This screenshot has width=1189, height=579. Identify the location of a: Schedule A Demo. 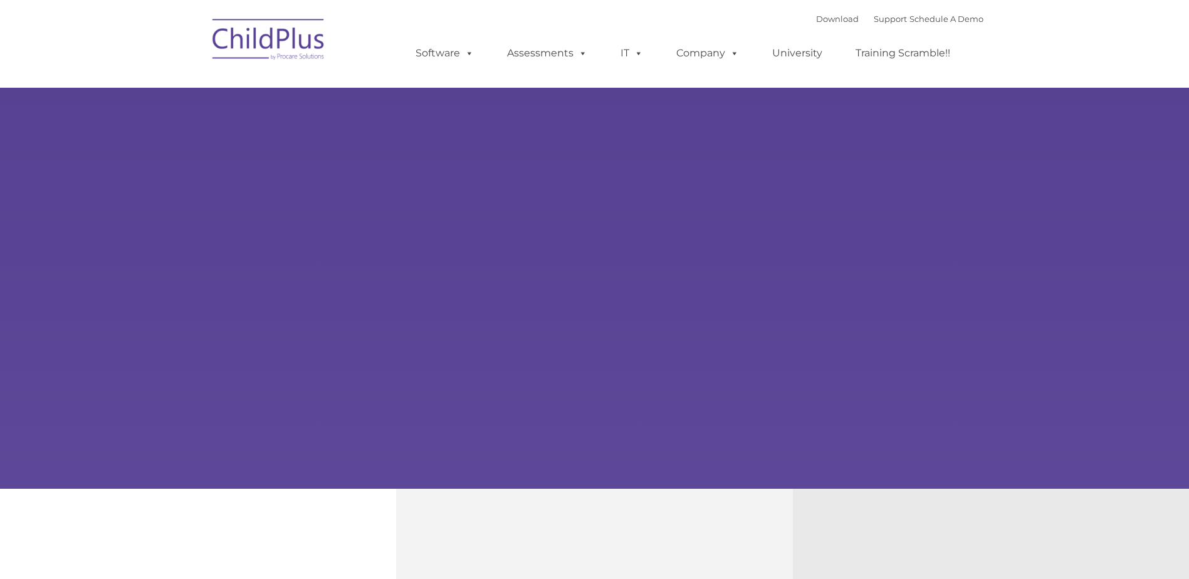
(947, 19).